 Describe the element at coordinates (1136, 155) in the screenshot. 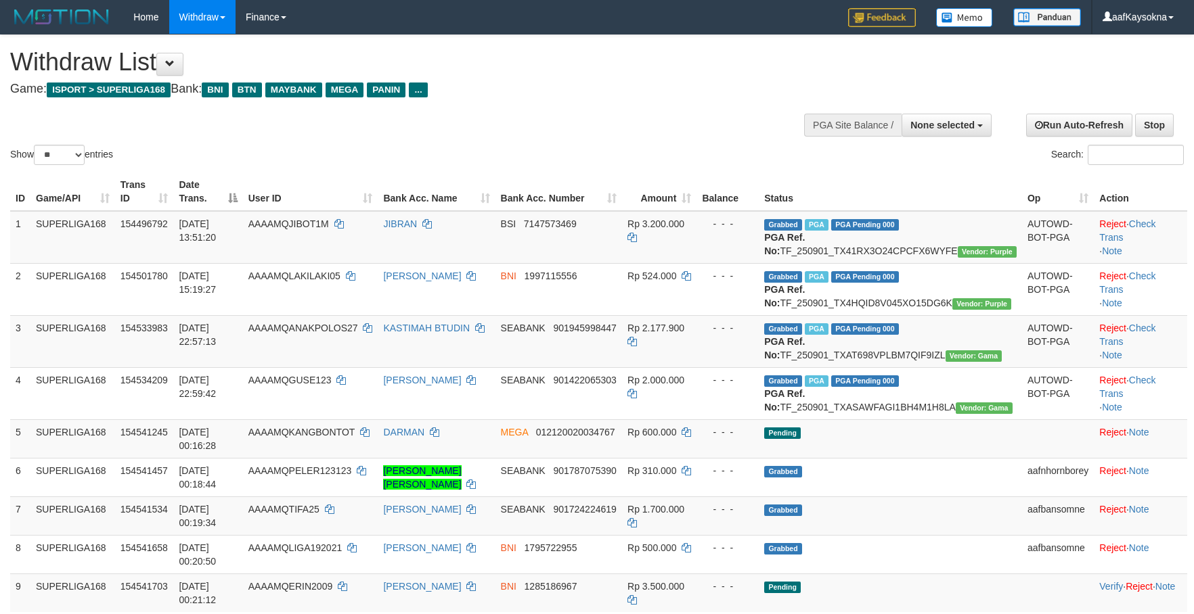

I see `input: Search:` at that location.